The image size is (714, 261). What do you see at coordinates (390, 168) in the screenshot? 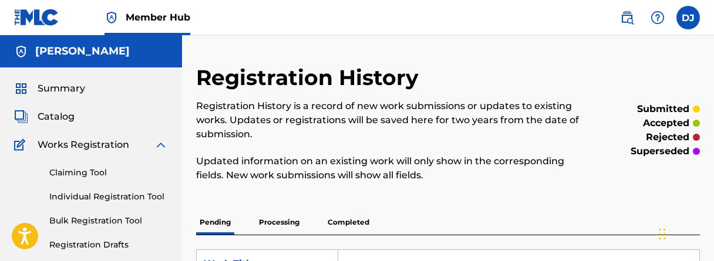
I see `p: Updated information on an existing work will only show in the corresponding fields. New work subm...` at bounding box center [390, 168].